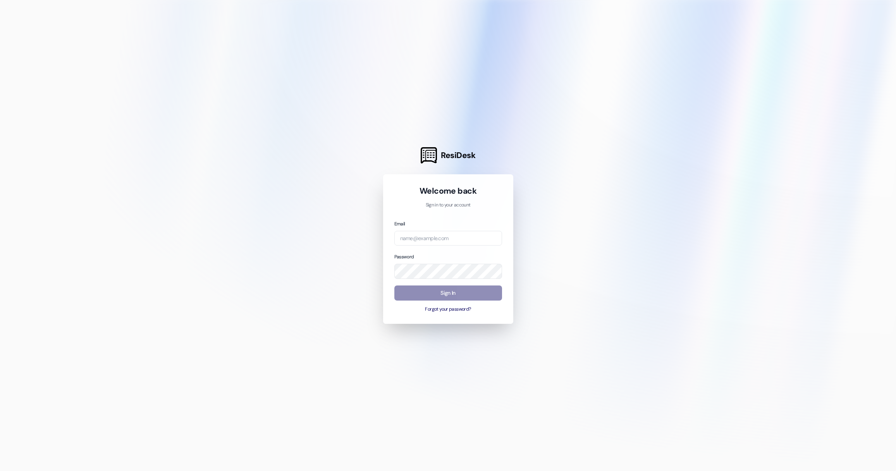 This screenshot has height=471, width=896. What do you see at coordinates (448, 293) in the screenshot?
I see `button: Sign In` at bounding box center [448, 293].